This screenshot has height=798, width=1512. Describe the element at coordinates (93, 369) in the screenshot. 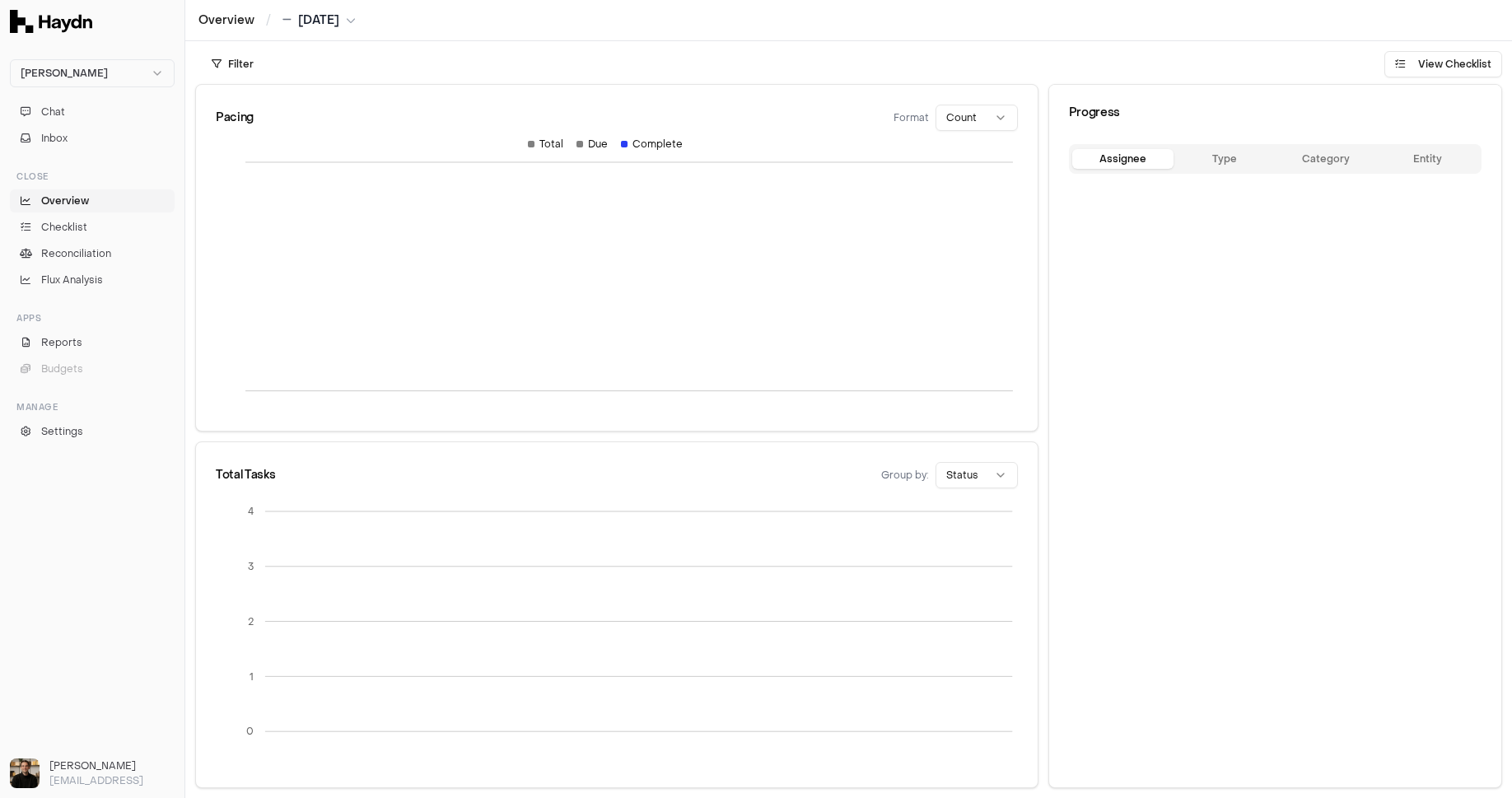

I see `button: Budgets` at that location.